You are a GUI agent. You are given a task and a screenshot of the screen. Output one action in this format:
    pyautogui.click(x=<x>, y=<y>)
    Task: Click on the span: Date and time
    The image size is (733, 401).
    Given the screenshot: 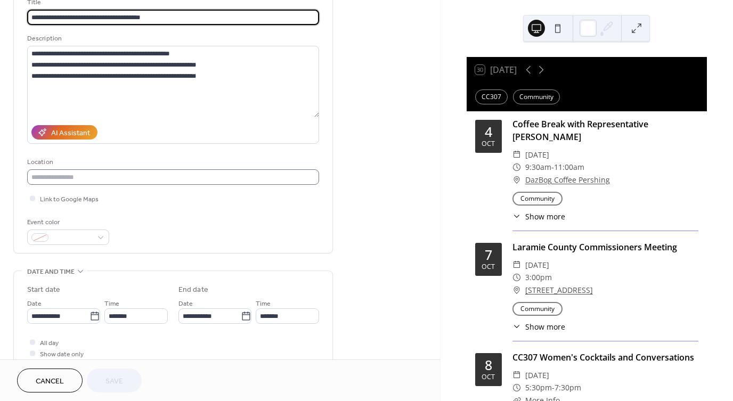 What is the action you would take?
    pyautogui.click(x=51, y=272)
    